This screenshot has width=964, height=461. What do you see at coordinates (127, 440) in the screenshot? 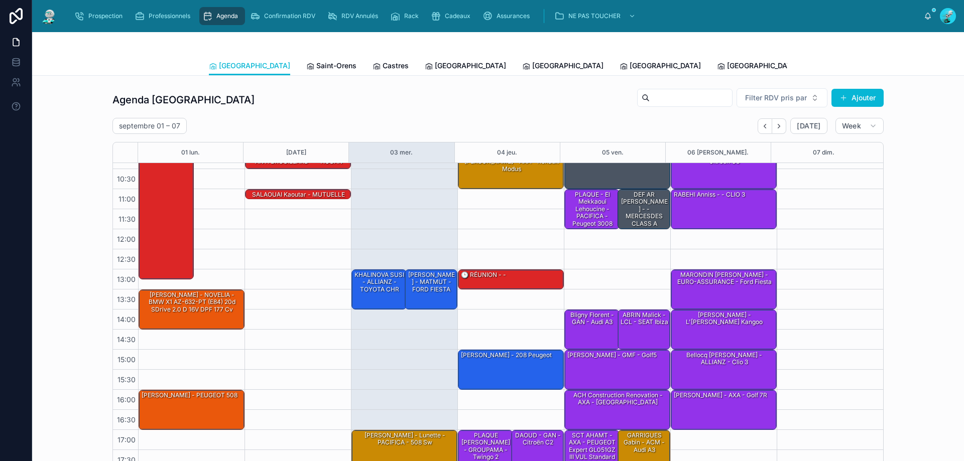
I see `span: 17:00` at bounding box center [127, 440].